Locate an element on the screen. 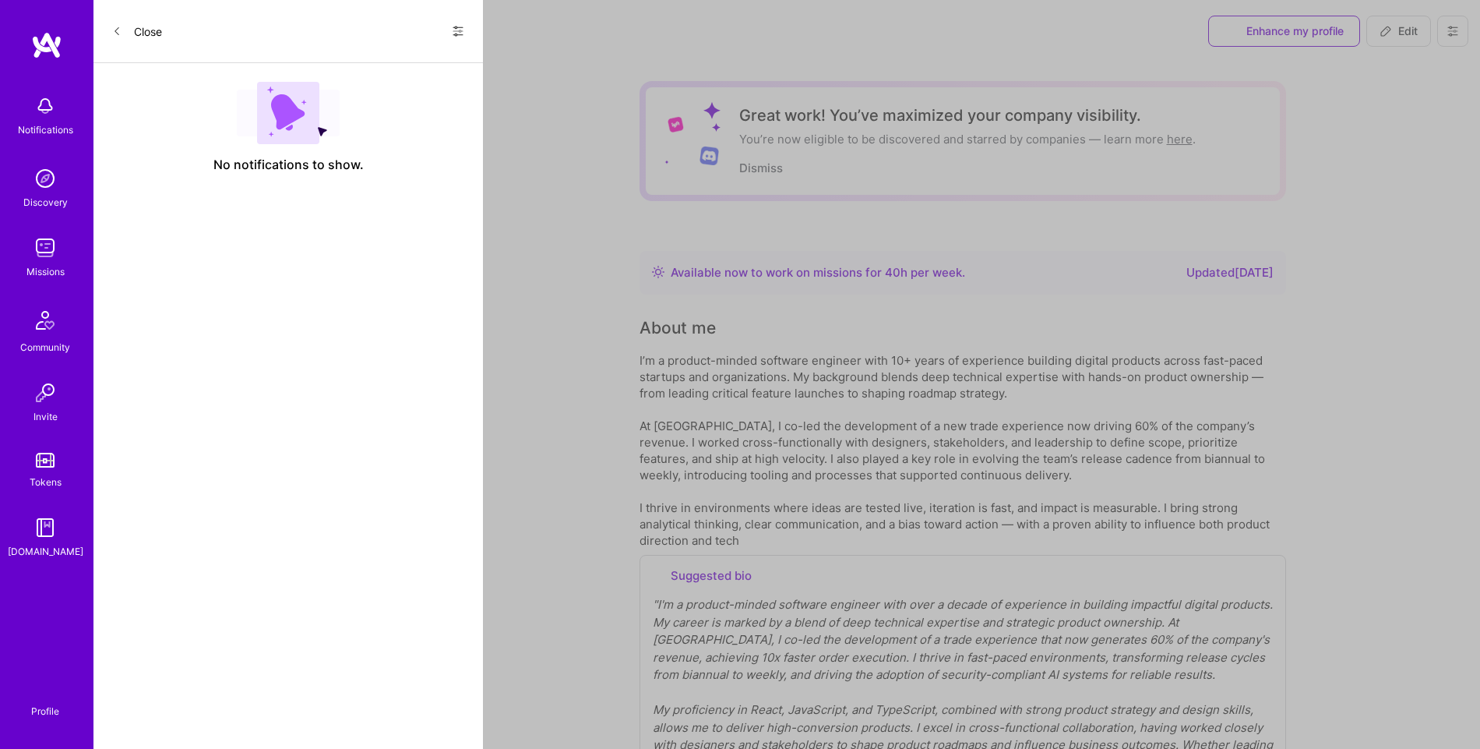  div: Tokens is located at coordinates (45, 481).